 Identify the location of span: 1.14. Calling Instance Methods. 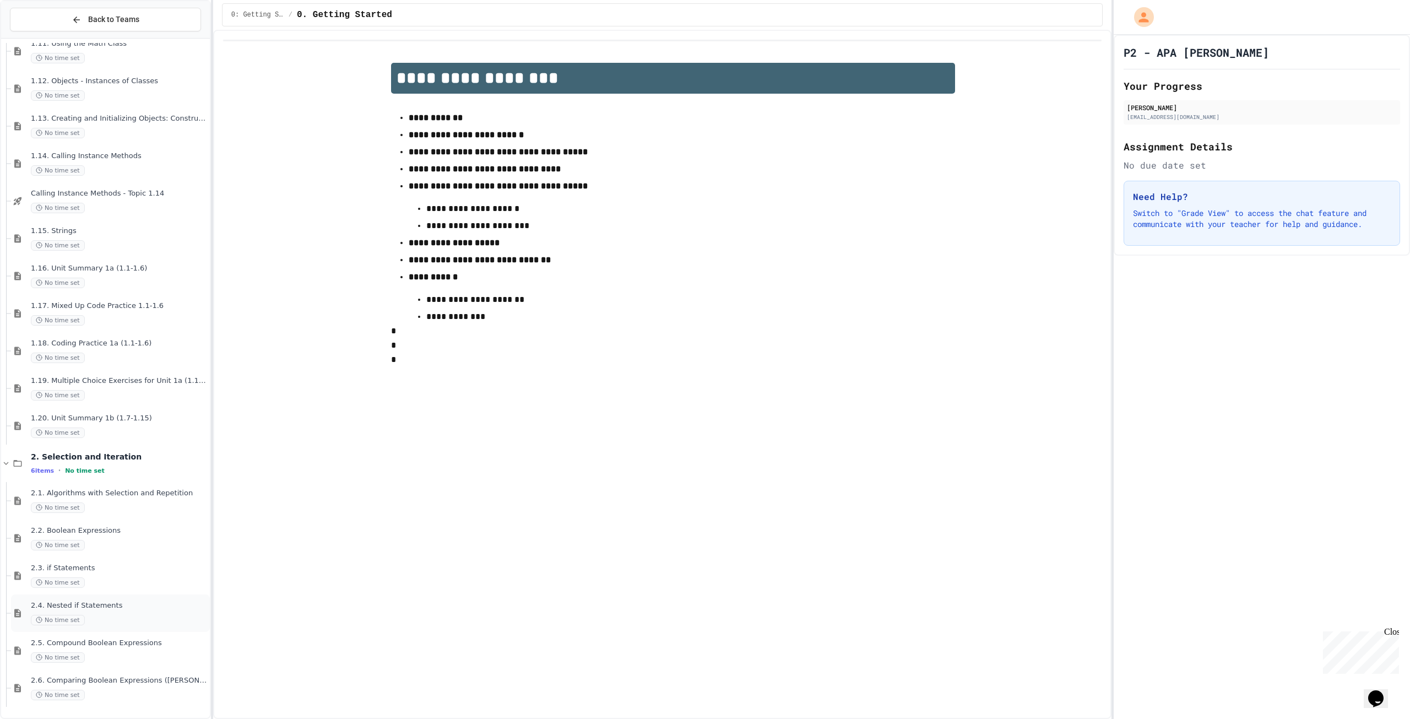
(119, 156).